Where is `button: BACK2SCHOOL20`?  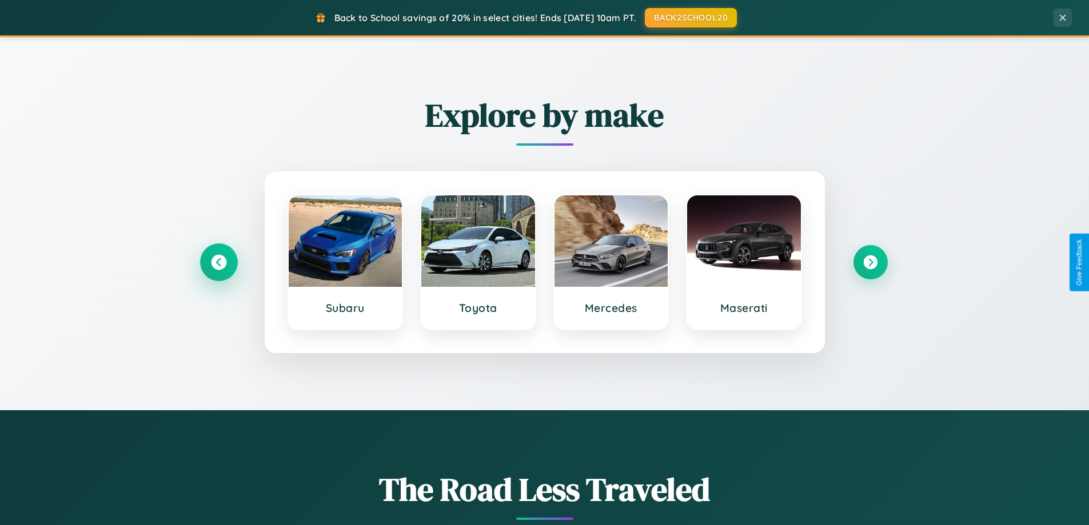 button: BACK2SCHOOL20 is located at coordinates (690, 18).